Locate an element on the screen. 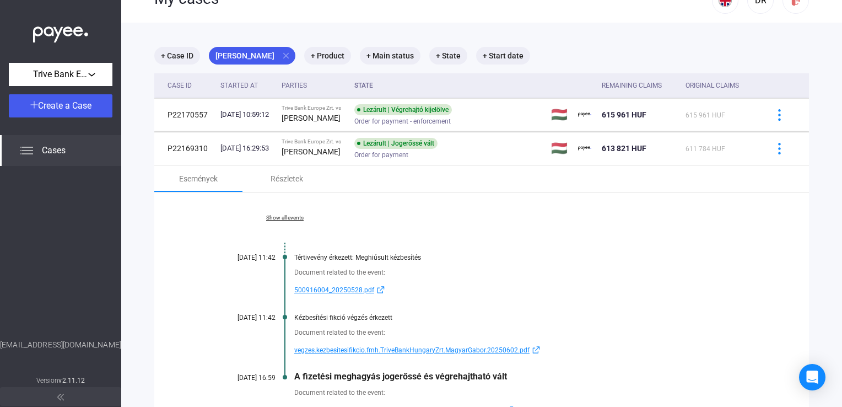  img: list.svg is located at coordinates (26, 150).